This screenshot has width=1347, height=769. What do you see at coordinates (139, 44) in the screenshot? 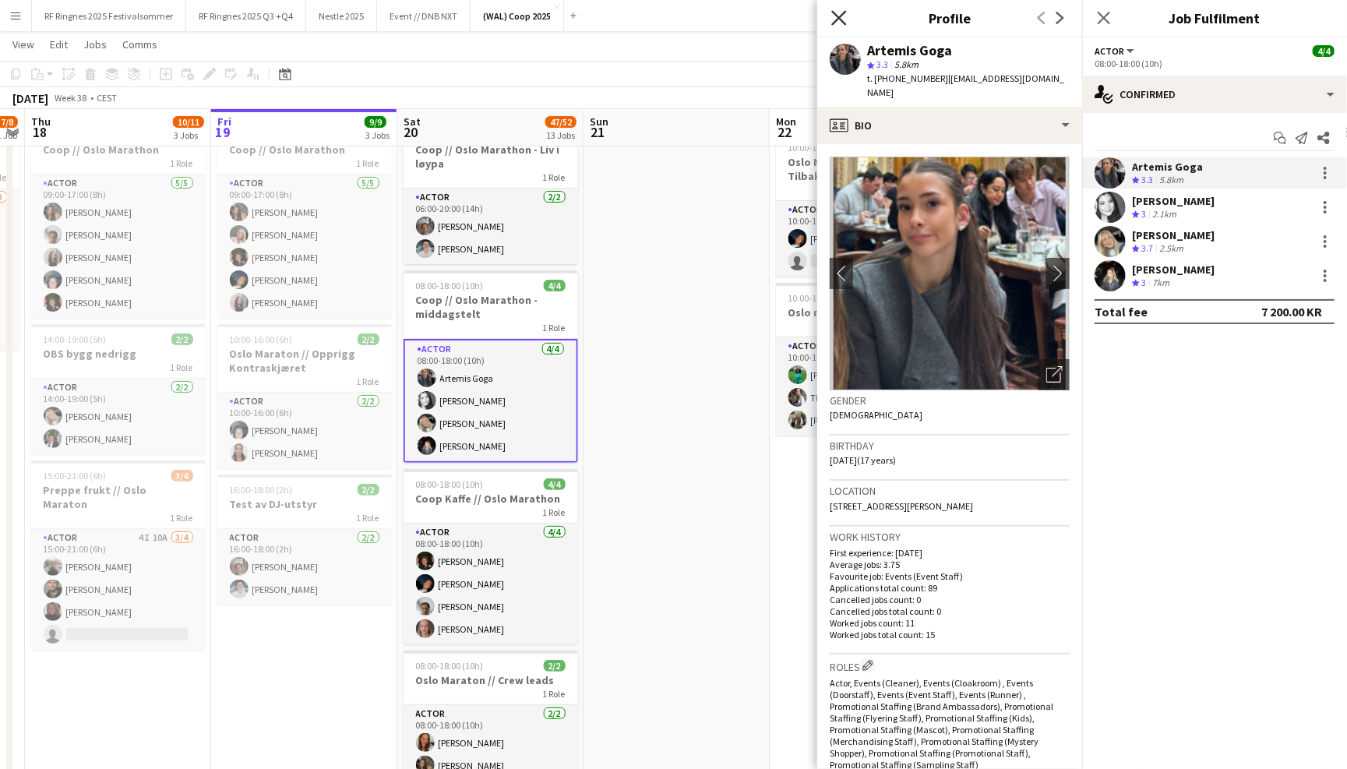
I see `span: Comms` at bounding box center [139, 44].